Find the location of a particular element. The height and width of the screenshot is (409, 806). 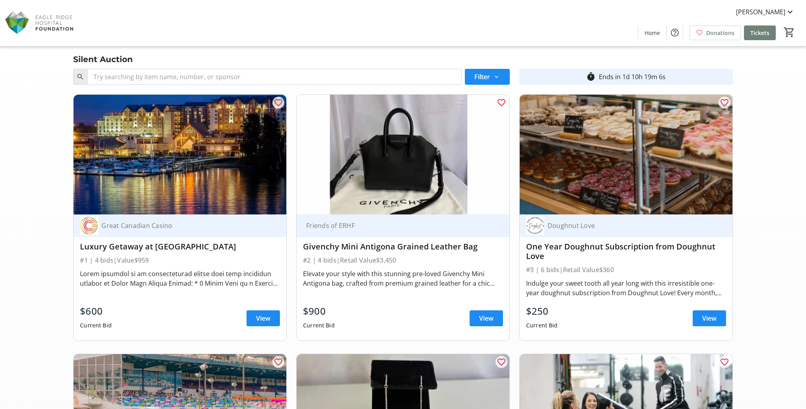

div: Great Canadian Casino is located at coordinates (184, 225).